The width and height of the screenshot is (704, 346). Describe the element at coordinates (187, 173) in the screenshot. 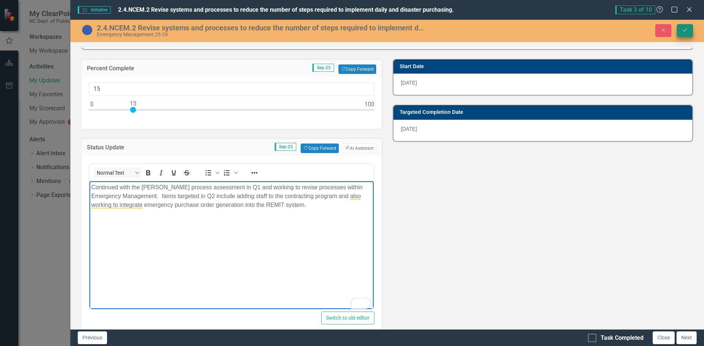

I see `button: Strikethrough` at that location.